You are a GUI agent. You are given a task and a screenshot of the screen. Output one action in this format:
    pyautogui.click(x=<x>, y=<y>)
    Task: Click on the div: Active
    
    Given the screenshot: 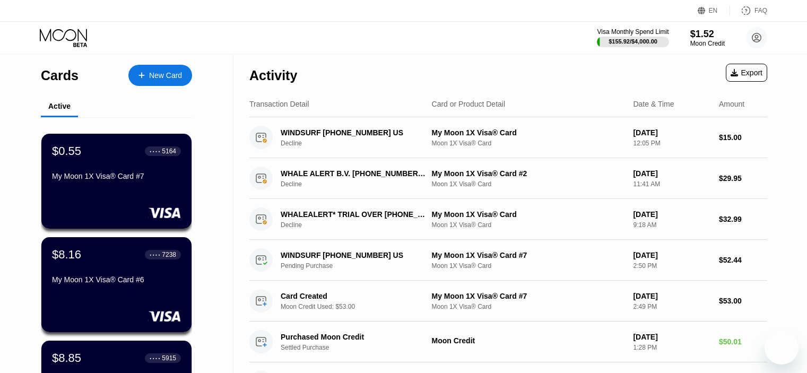 What is the action you would take?
    pyautogui.click(x=59, y=106)
    